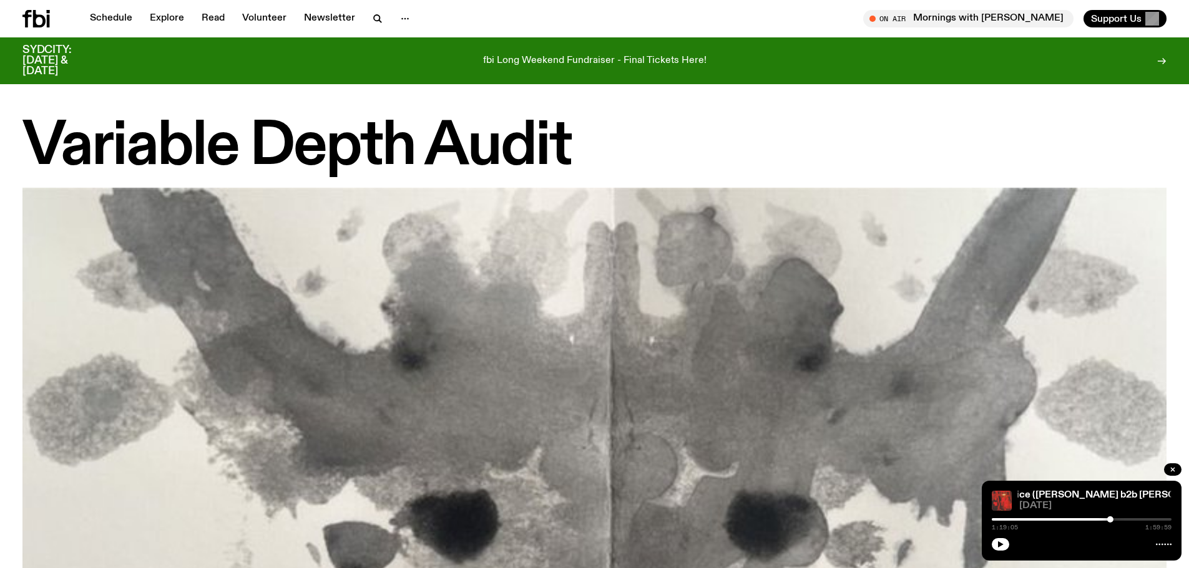 The image size is (1189, 568). What do you see at coordinates (213, 19) in the screenshot?
I see `a: Read` at bounding box center [213, 19].